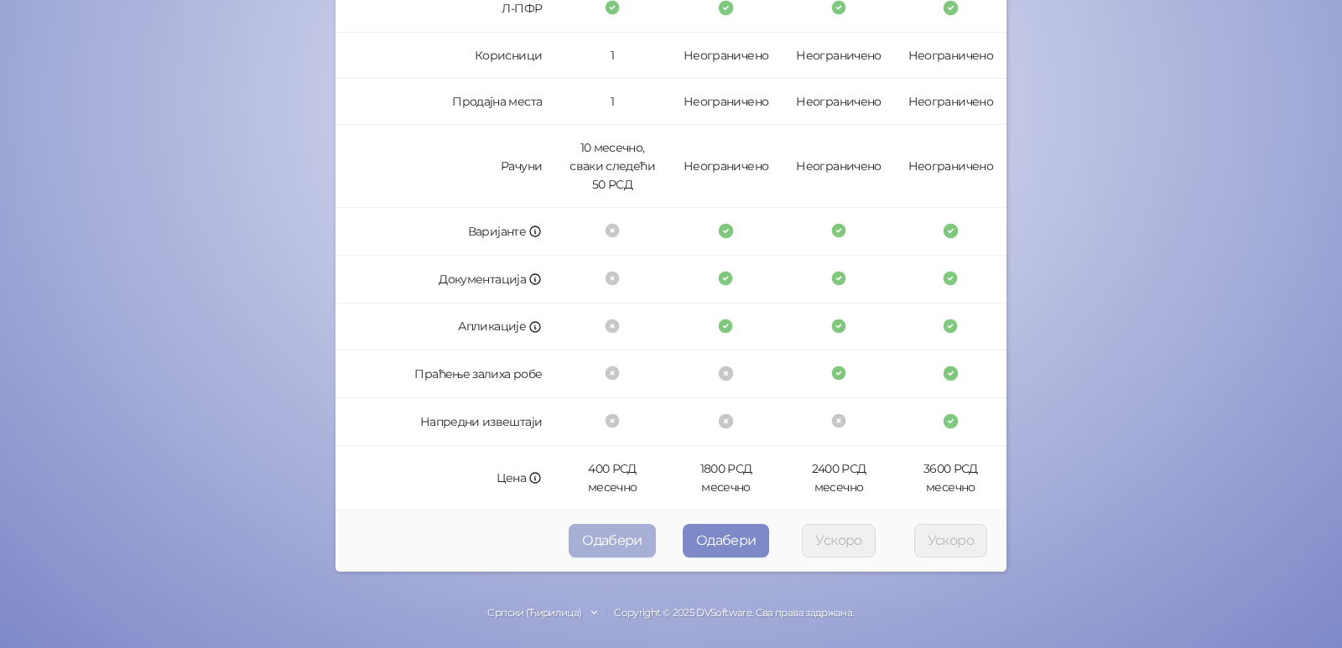 This screenshot has height=648, width=1342. What do you see at coordinates (534, 613) in the screenshot?
I see `div: Српски (Ћирилица)` at bounding box center [534, 613].